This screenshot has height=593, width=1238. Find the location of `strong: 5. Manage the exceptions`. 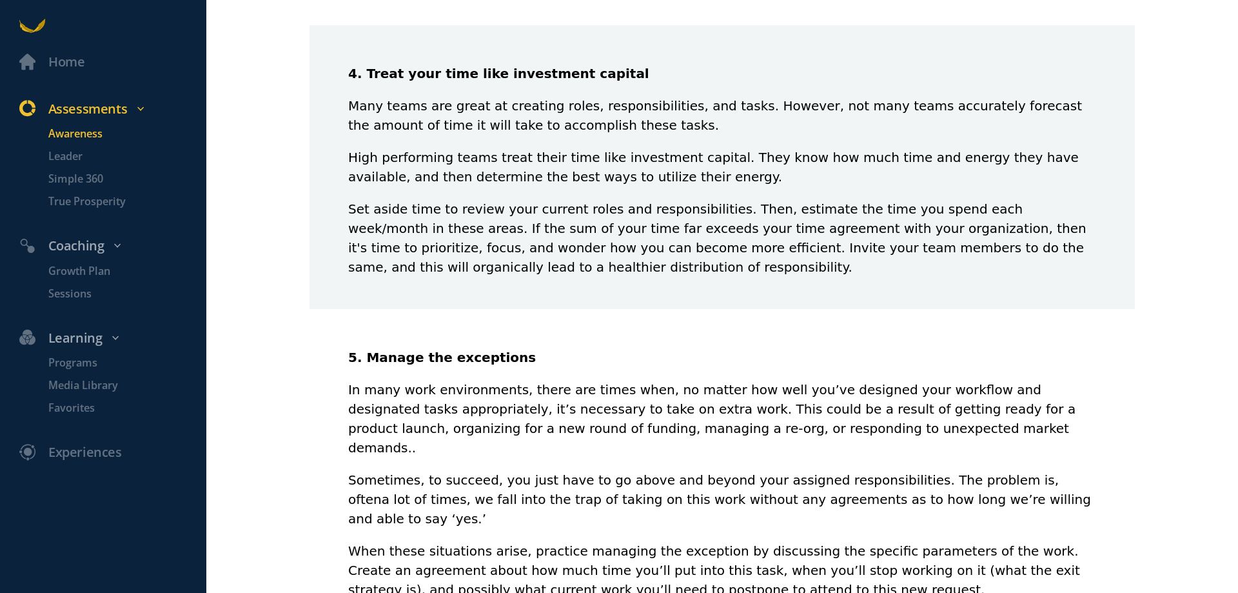

strong: 5. Manage the exceptions is located at coordinates (442, 357).